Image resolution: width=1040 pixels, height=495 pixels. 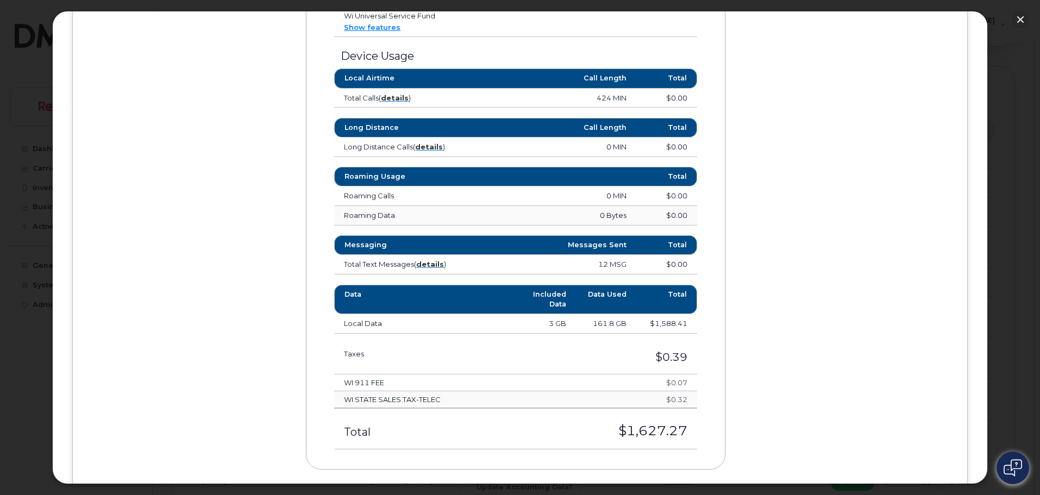 What do you see at coordinates (410, 245) in the screenshot?
I see `th: Messaging` at bounding box center [410, 245].